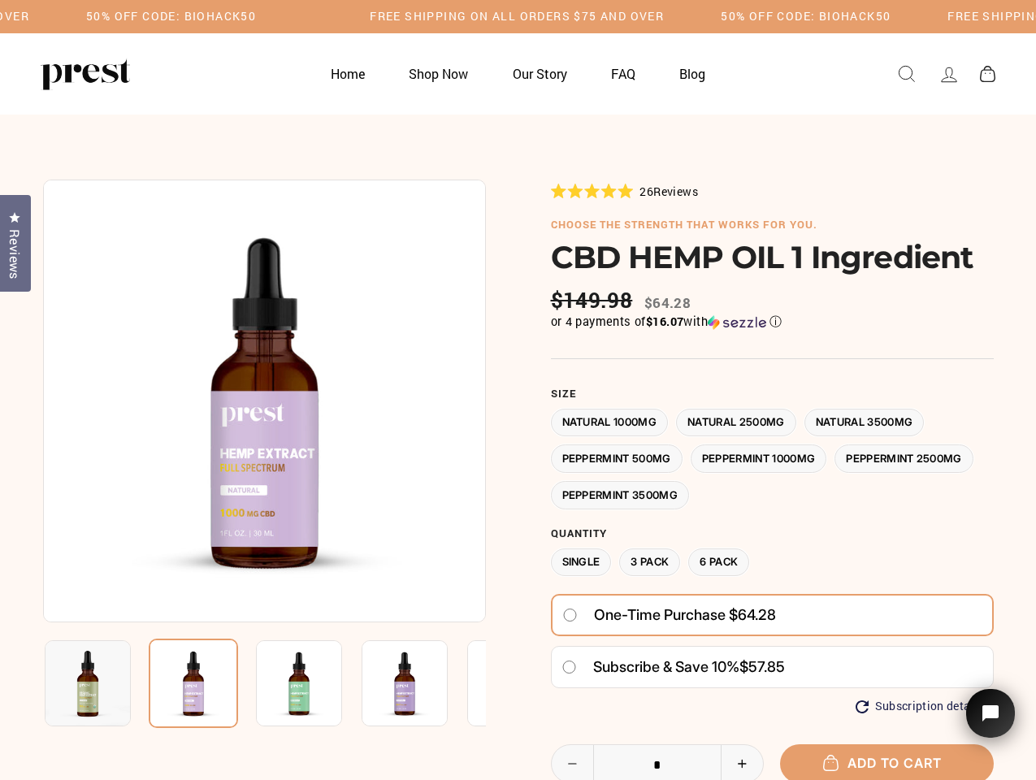 Image resolution: width=1036 pixels, height=780 pixels. I want to click on div: or 4 payments of$16.07withSezzle Click to learn more about Sezzle, so click(772, 322).